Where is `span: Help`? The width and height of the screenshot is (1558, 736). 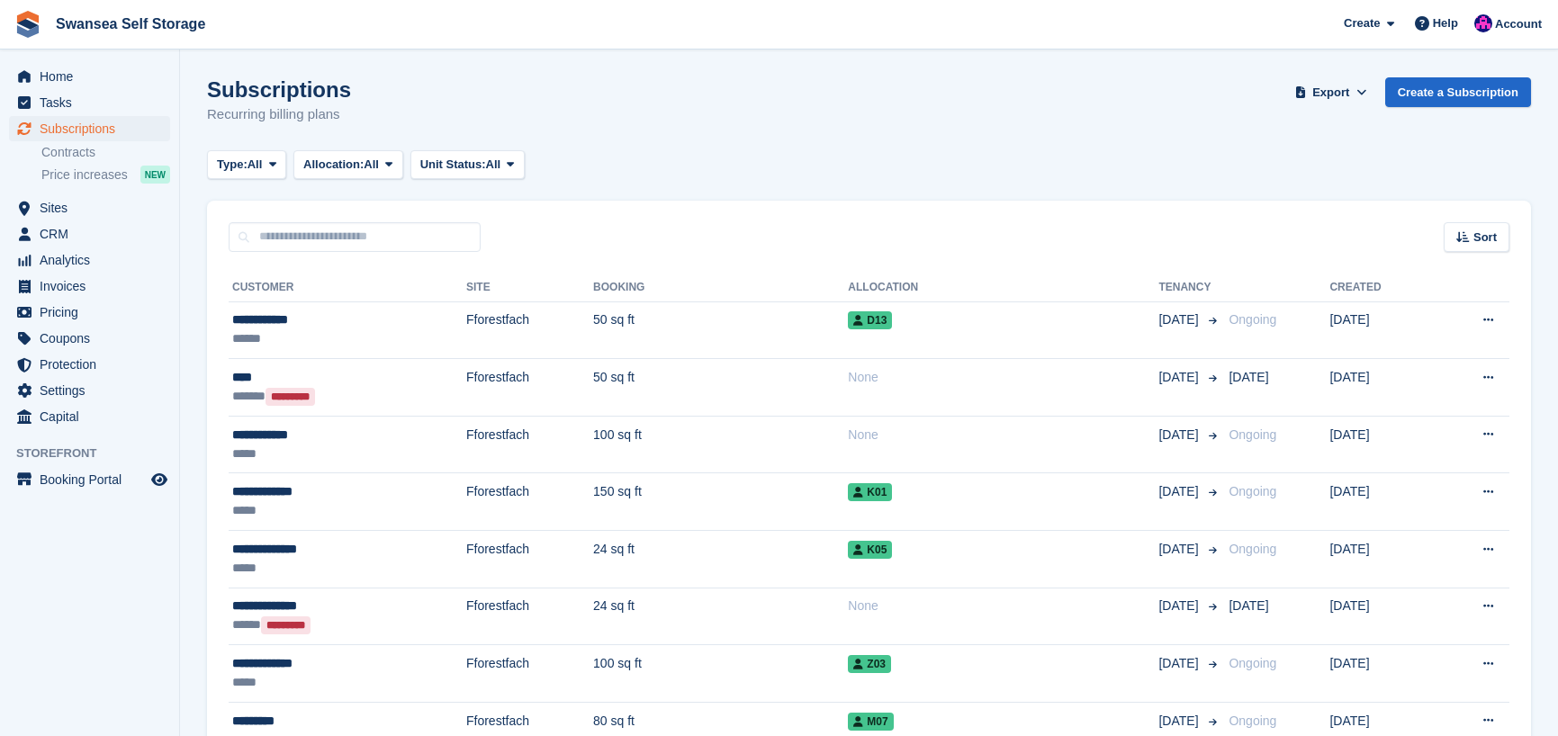
span: Help is located at coordinates (1445, 23).